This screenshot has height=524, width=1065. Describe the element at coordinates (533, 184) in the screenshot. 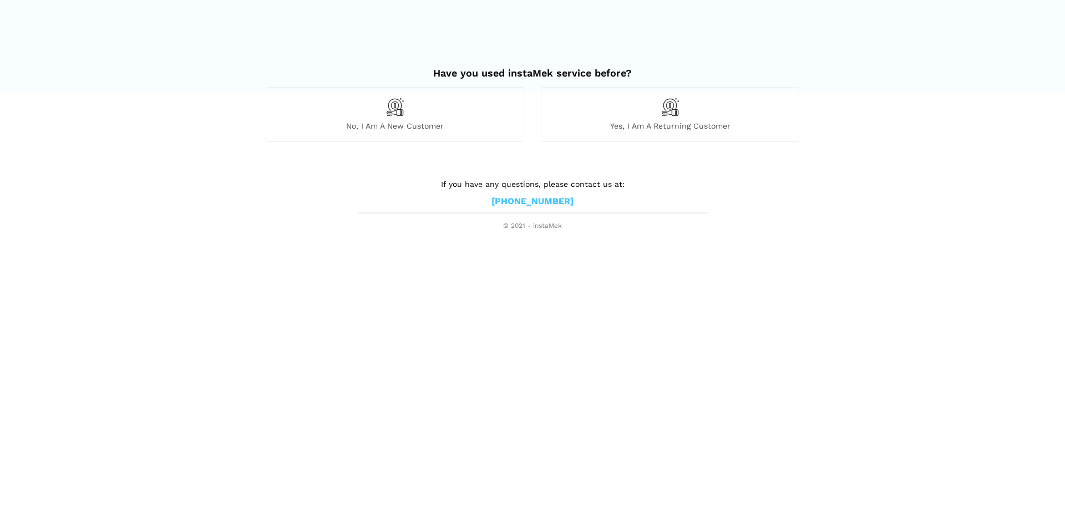

I see `p: If you have any questions, please contact us at:` at that location.